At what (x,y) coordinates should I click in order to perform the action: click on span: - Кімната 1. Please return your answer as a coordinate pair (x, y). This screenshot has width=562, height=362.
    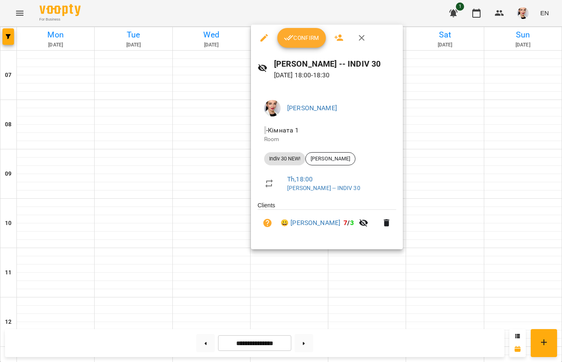
    Looking at the image, I should click on (282, 130).